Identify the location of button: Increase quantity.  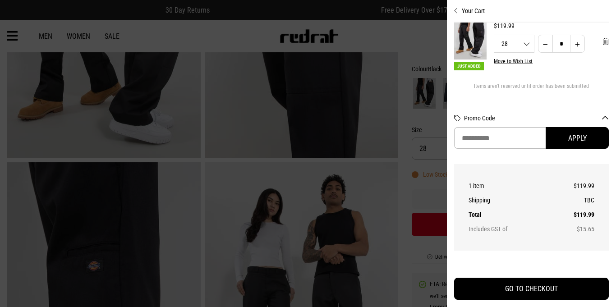
(577, 44).